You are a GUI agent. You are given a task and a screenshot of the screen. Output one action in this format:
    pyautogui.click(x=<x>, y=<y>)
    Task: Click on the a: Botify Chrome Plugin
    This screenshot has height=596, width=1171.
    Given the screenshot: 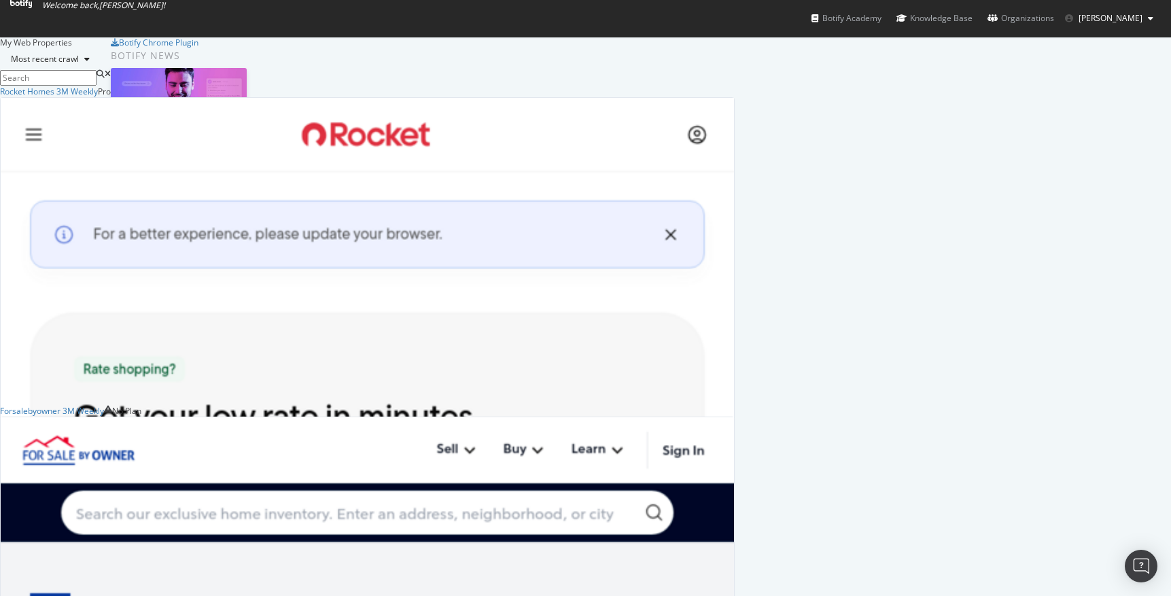 What is the action you would take?
    pyautogui.click(x=154, y=42)
    